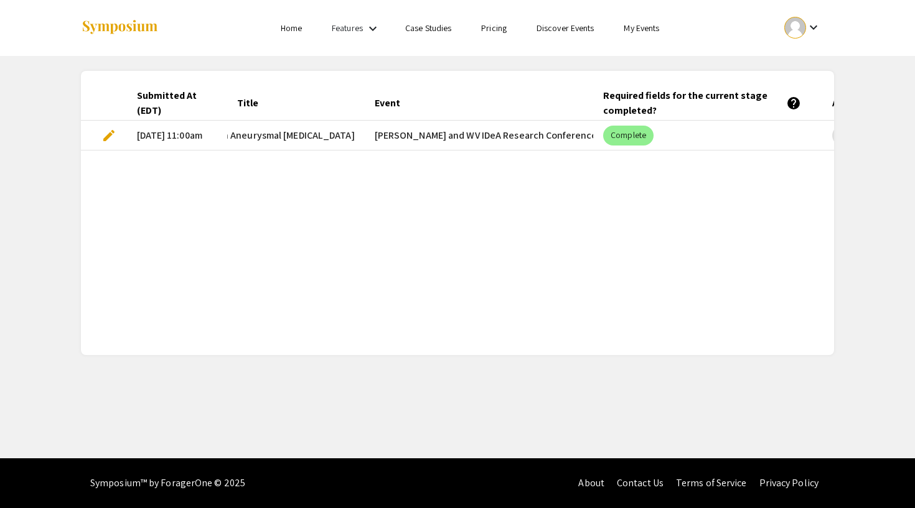 The height and width of the screenshot is (508, 915). What do you see at coordinates (167, 483) in the screenshot?
I see `div: Symposium™ by ForagerOne © 2025` at bounding box center [167, 483].